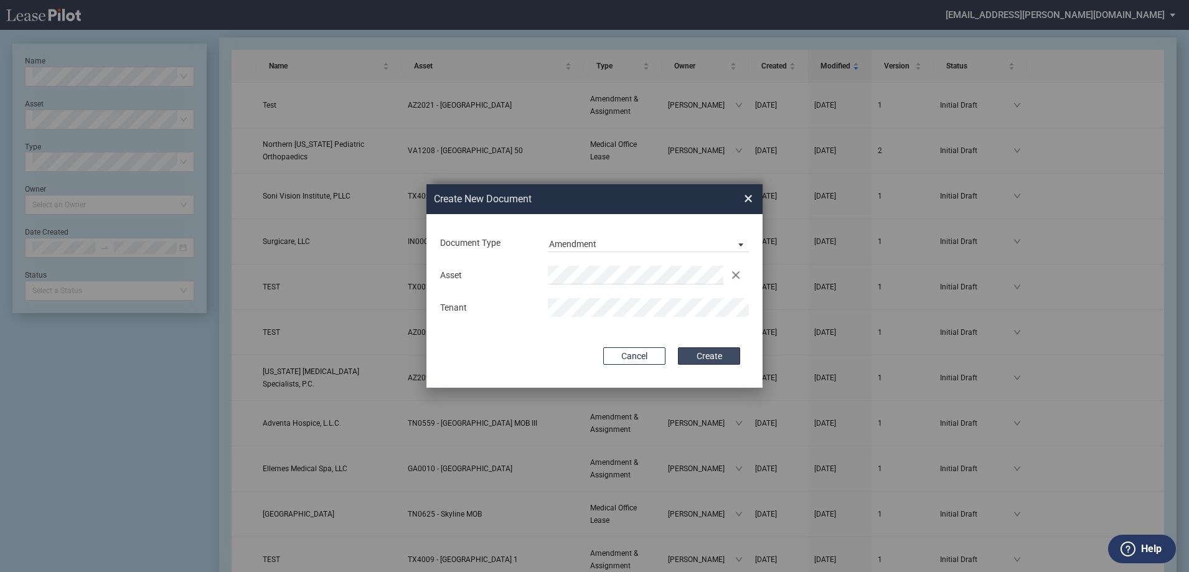 This screenshot has height=572, width=1189. I want to click on div: Amendment, so click(573, 244).